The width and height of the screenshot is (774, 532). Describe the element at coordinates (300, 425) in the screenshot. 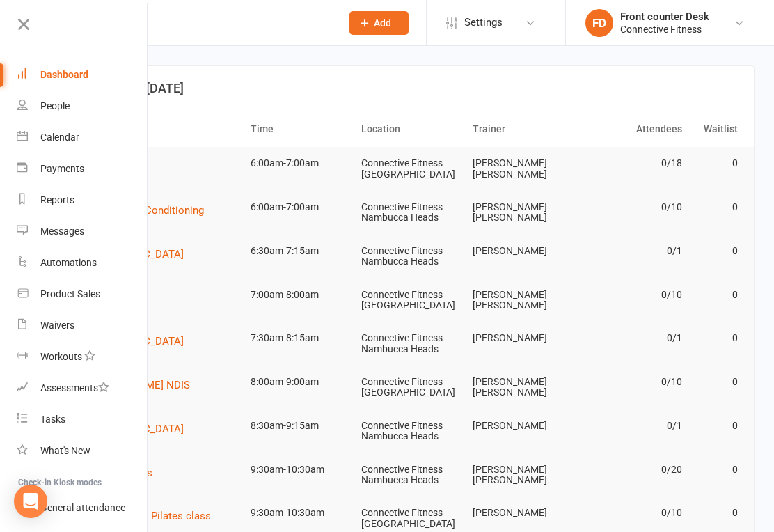

I see `td: 8:30am-9:15am` at that location.